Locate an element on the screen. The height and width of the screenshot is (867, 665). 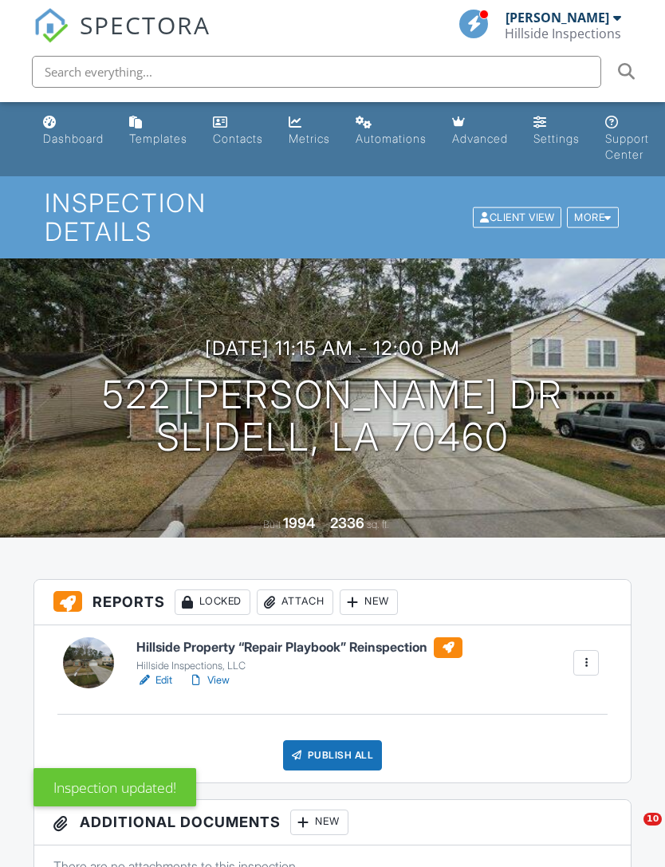
a: Templates is located at coordinates (158, 131).